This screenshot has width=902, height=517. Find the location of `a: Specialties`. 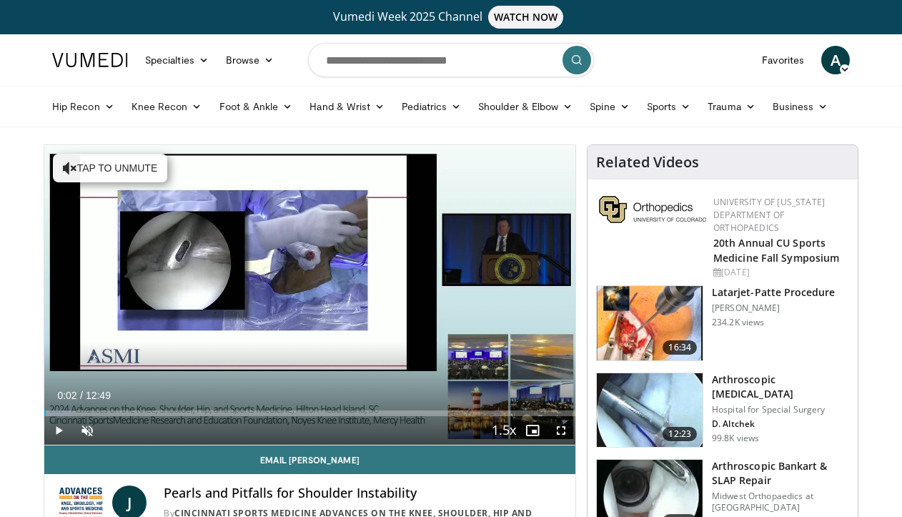

a: Specialties is located at coordinates (177, 60).